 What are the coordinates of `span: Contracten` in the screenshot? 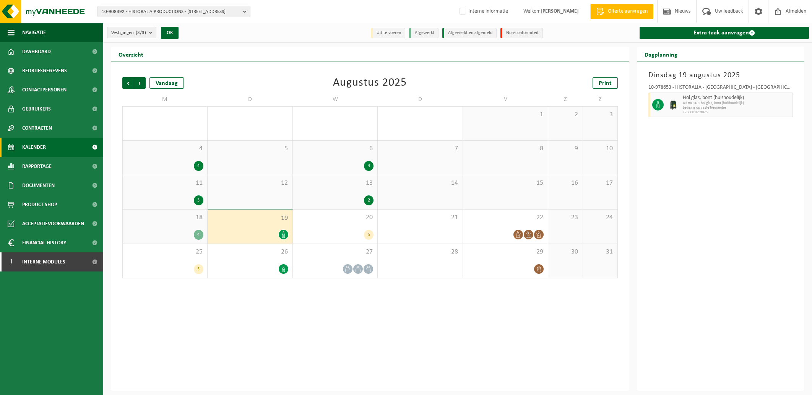 It's located at (37, 128).